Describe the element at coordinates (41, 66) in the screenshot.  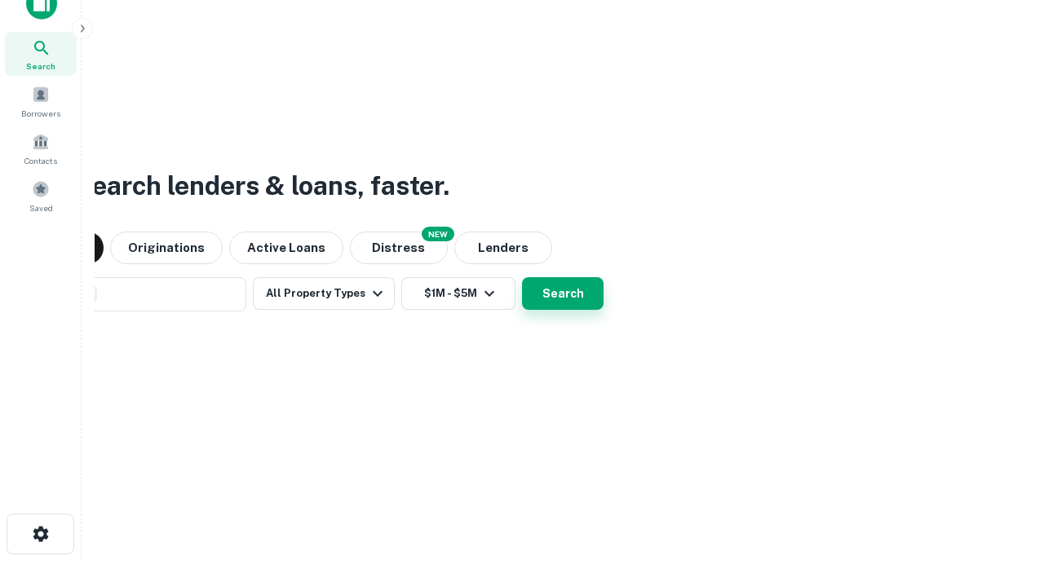
I see `span: Search` at that location.